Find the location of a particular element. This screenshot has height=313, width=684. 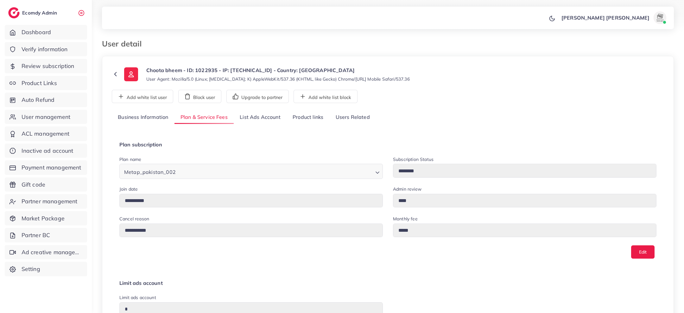

span: Product Links is located at coordinates (39, 83).